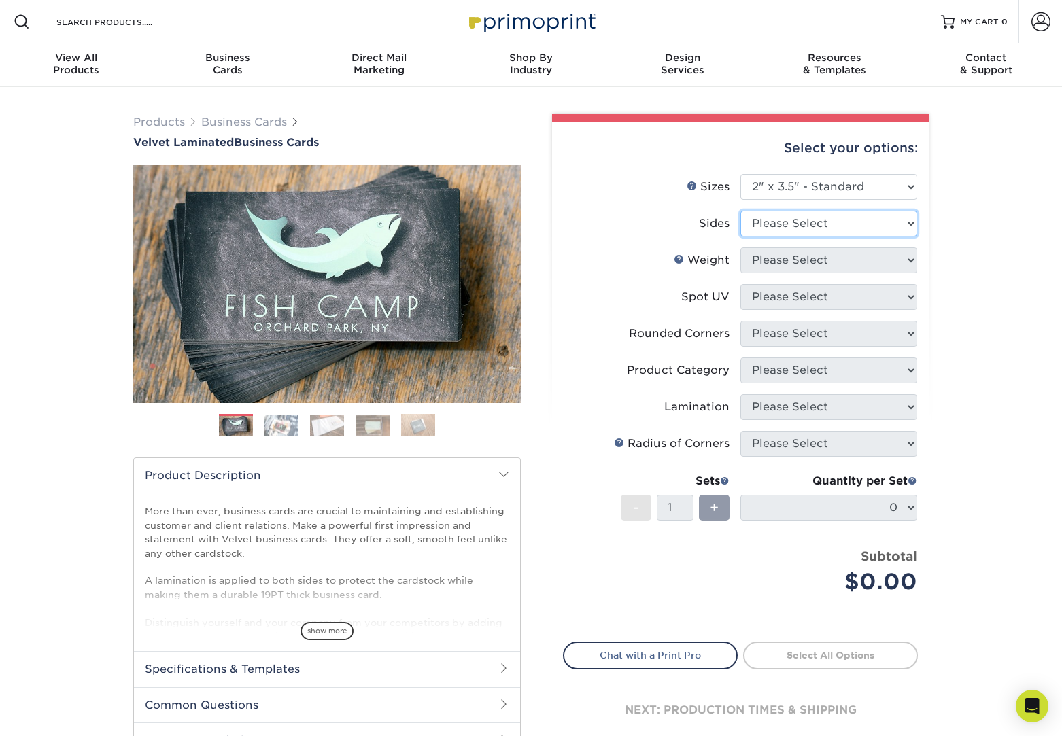 The height and width of the screenshot is (736, 1062). Describe the element at coordinates (418, 425) in the screenshot. I see `img: Business Cards 05` at that location.